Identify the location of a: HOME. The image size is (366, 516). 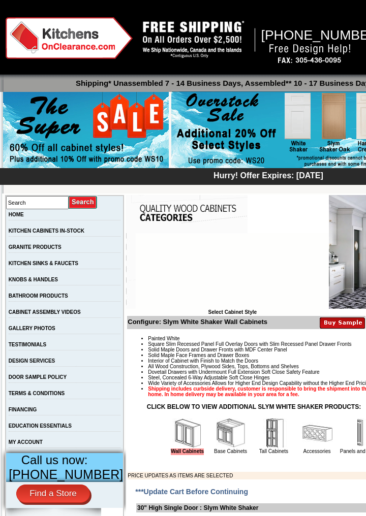
(16, 214).